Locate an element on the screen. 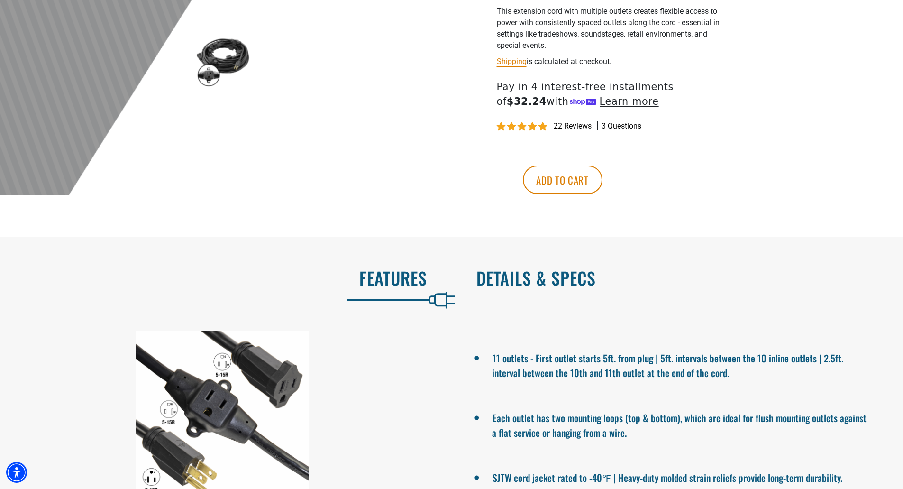 The height and width of the screenshot is (489, 903). span: This extension cord with multiple outlets creates flexible access to power with consistently spac... is located at coordinates (608, 28).